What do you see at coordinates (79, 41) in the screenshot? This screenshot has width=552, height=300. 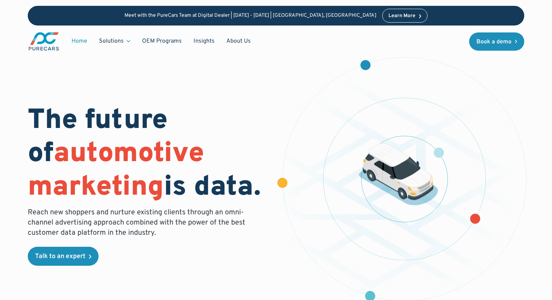 I see `a: Home` at bounding box center [79, 41].